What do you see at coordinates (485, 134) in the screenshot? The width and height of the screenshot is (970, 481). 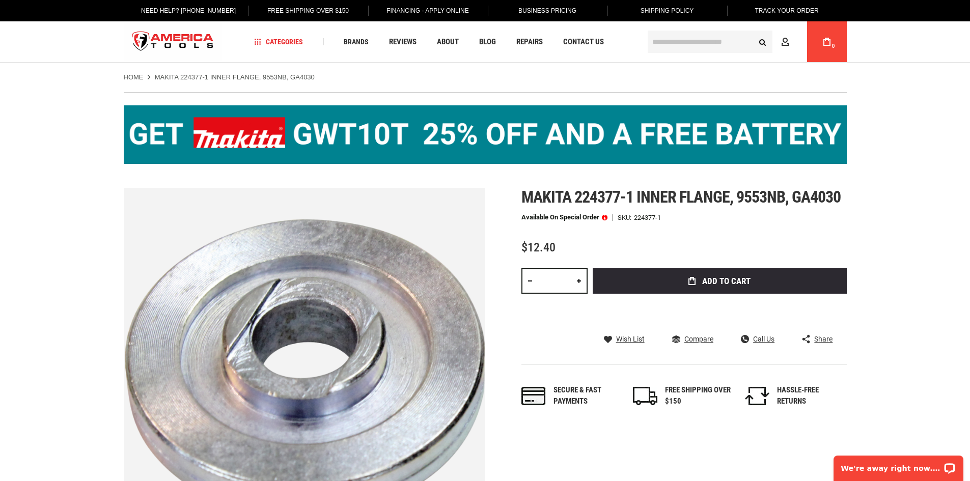 I see `img: BOGO: Buy the Makita® XGT IMpact Wrench (GWT10T), get the BL4040 4ah Battery FREE!` at bounding box center [485, 134].